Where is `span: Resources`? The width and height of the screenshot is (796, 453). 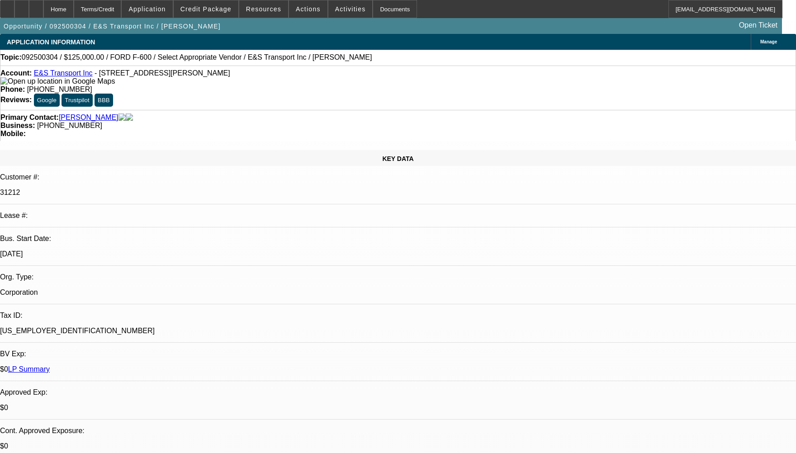 span: Resources is located at coordinates (264, 9).